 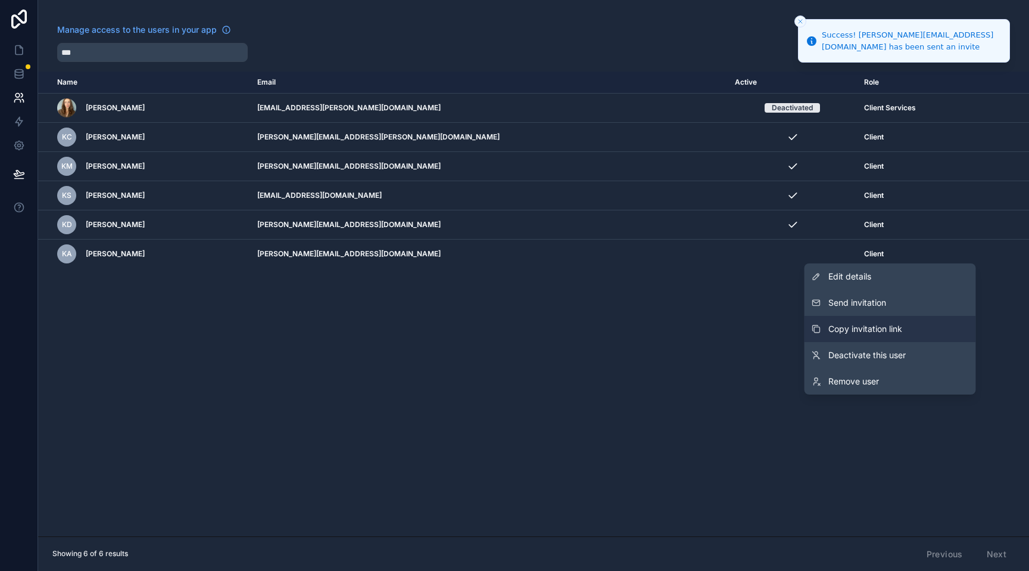 What do you see at coordinates (891, 276) in the screenshot?
I see `a: Edit details` at bounding box center [891, 276].